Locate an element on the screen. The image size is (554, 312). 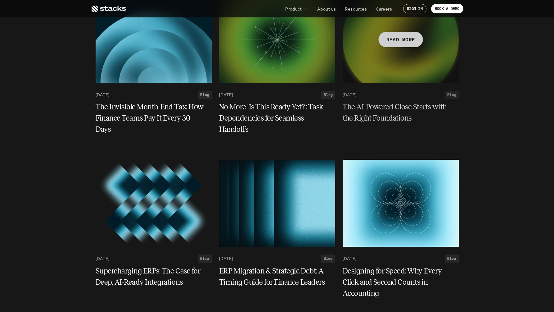
a: The AI-Powered Close Starts with the Right Foundations is located at coordinates (401, 112).